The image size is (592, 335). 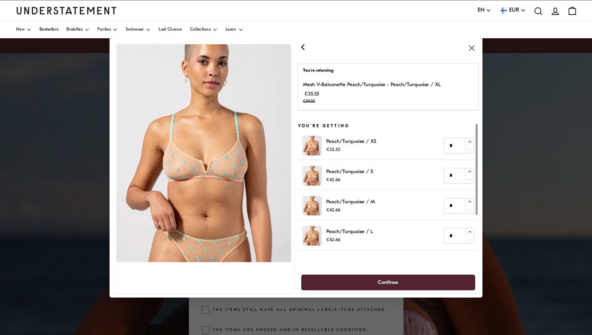 I want to click on p: Peach/Turquoise / XS, so click(x=351, y=141).